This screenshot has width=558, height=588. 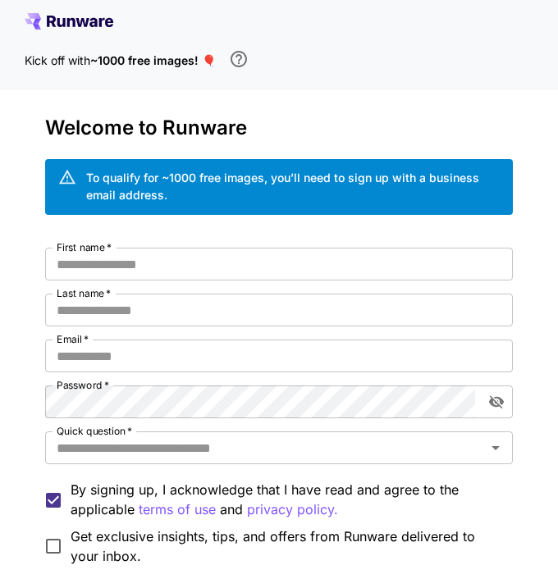 I want to click on label: First name, so click(x=84, y=247).